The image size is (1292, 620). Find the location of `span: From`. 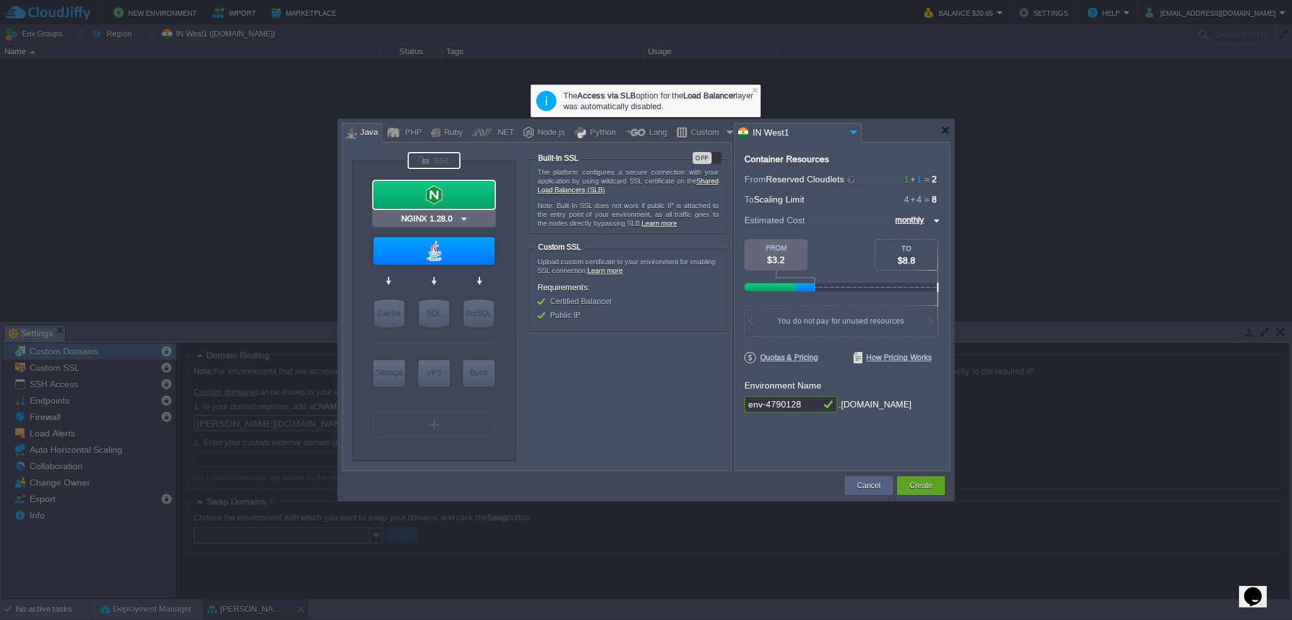

span: From is located at coordinates (755, 179).